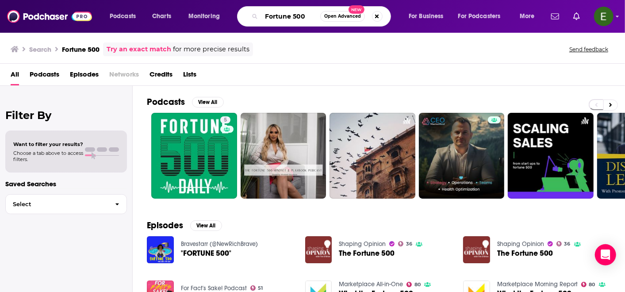 This screenshot has width=625, height=292. What do you see at coordinates (40, 49) in the screenshot?
I see `h3: Search` at bounding box center [40, 49].